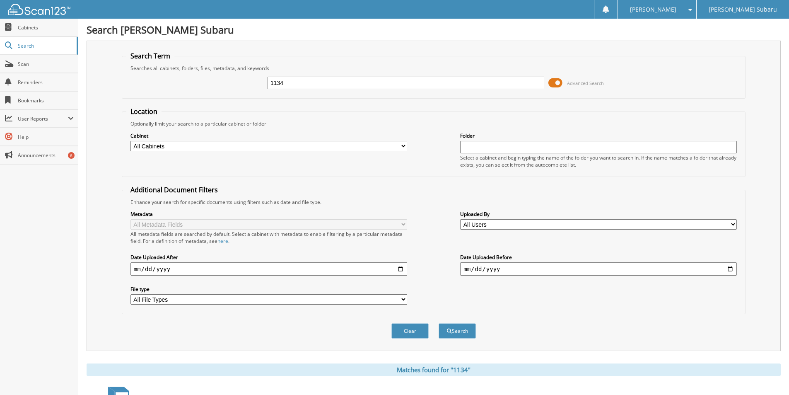  I want to click on a: here, so click(223, 241).